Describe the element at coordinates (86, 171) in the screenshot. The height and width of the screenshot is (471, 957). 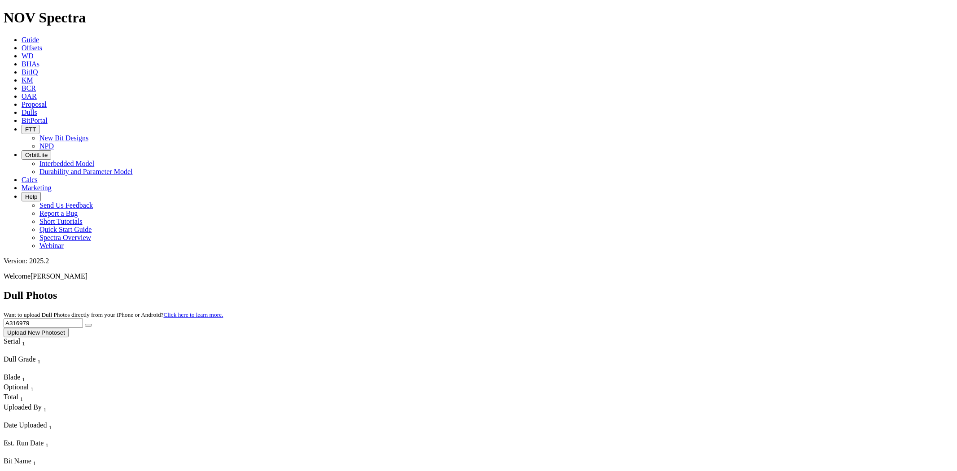
I see `a: Durability and Parameter Model` at that location.